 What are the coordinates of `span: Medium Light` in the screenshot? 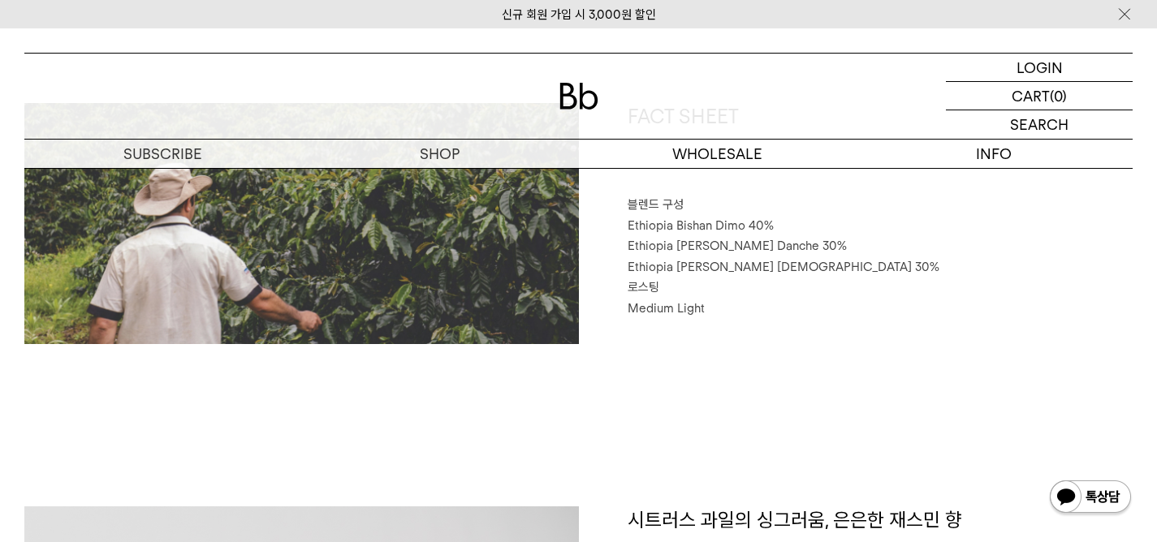 It's located at (666, 309).